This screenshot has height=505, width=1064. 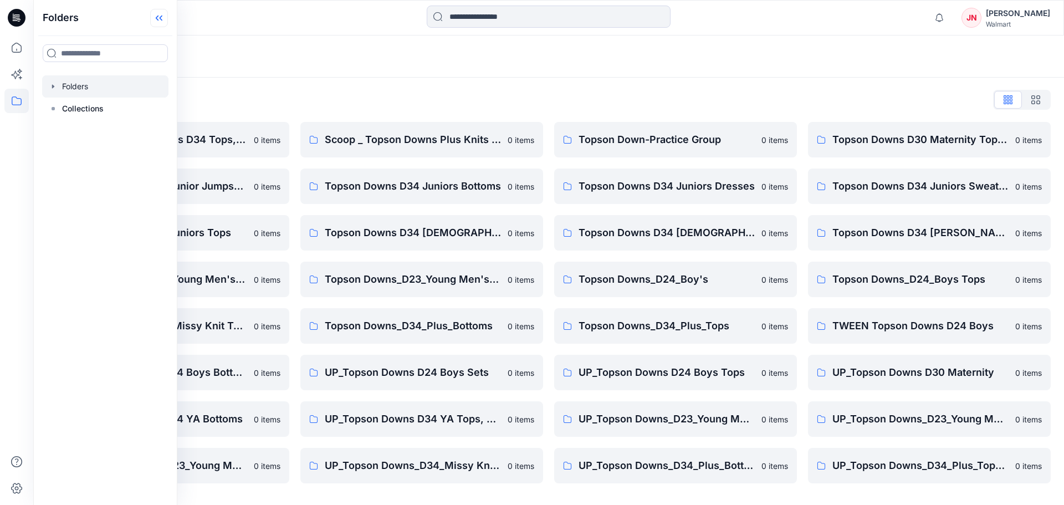 I want to click on p: Topson Downs D30 Maternity Tops/Bottoms, so click(x=920, y=140).